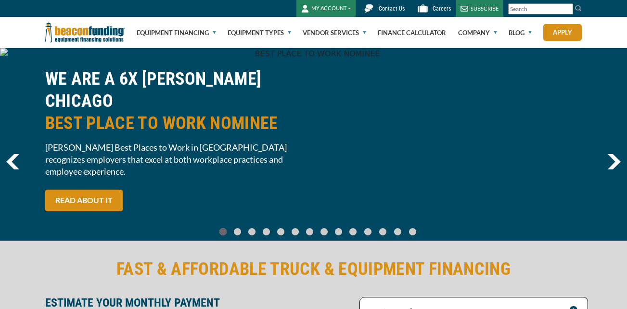 This screenshot has width=627, height=309. Describe the element at coordinates (281, 231) in the screenshot. I see `a: Go To Slide 4` at that location.